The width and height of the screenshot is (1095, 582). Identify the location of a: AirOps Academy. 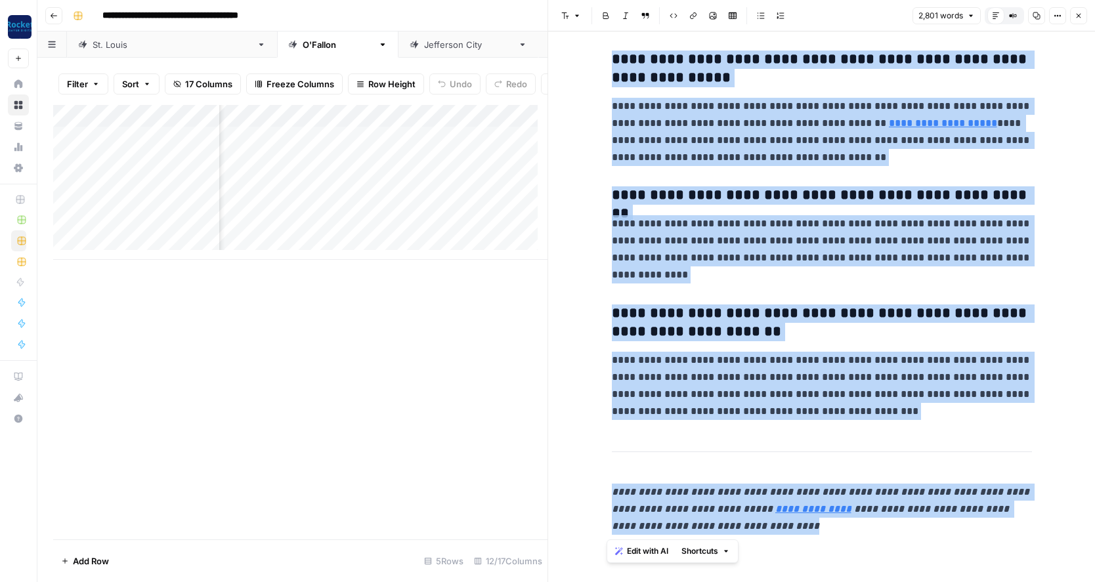
(18, 377).